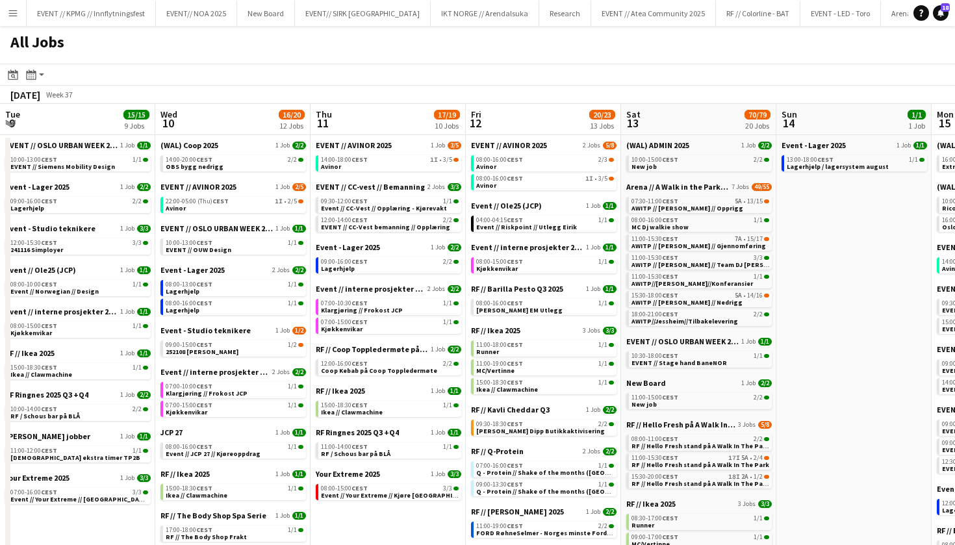 Image resolution: width=955 pixels, height=545 pixels. I want to click on span: 18:00-21:00, so click(655, 314).